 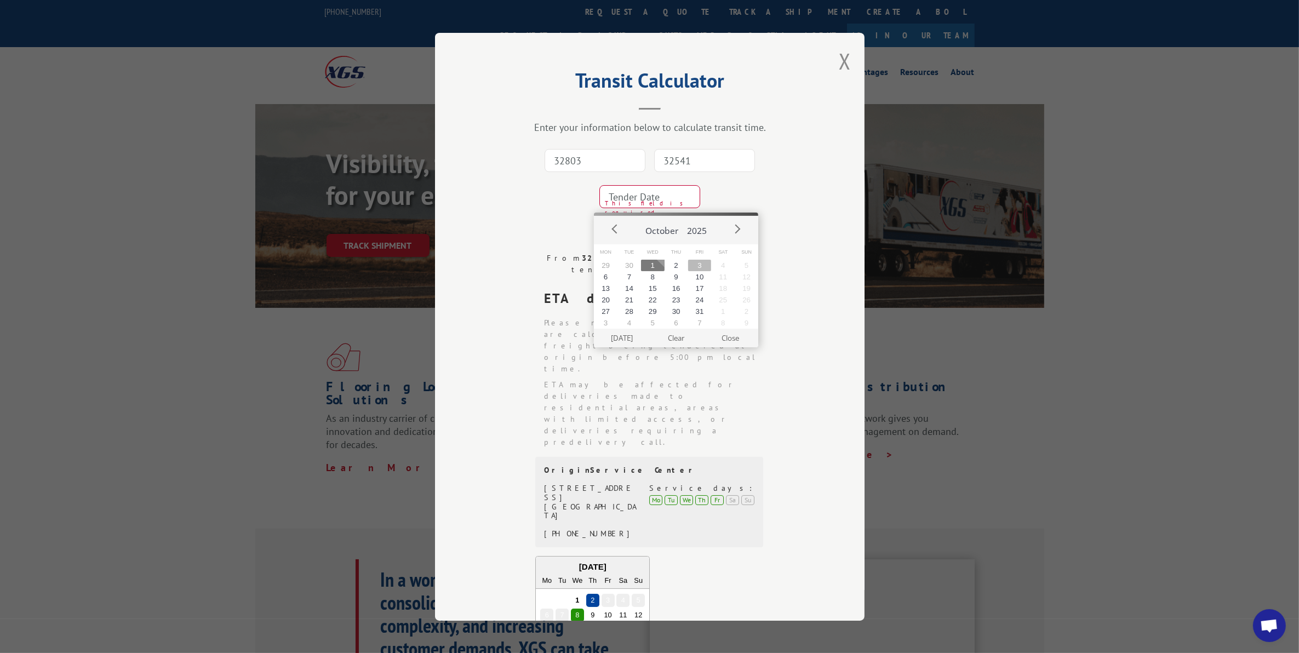 What do you see at coordinates (605, 300) in the screenshot?
I see `button: 20` at bounding box center [605, 300].